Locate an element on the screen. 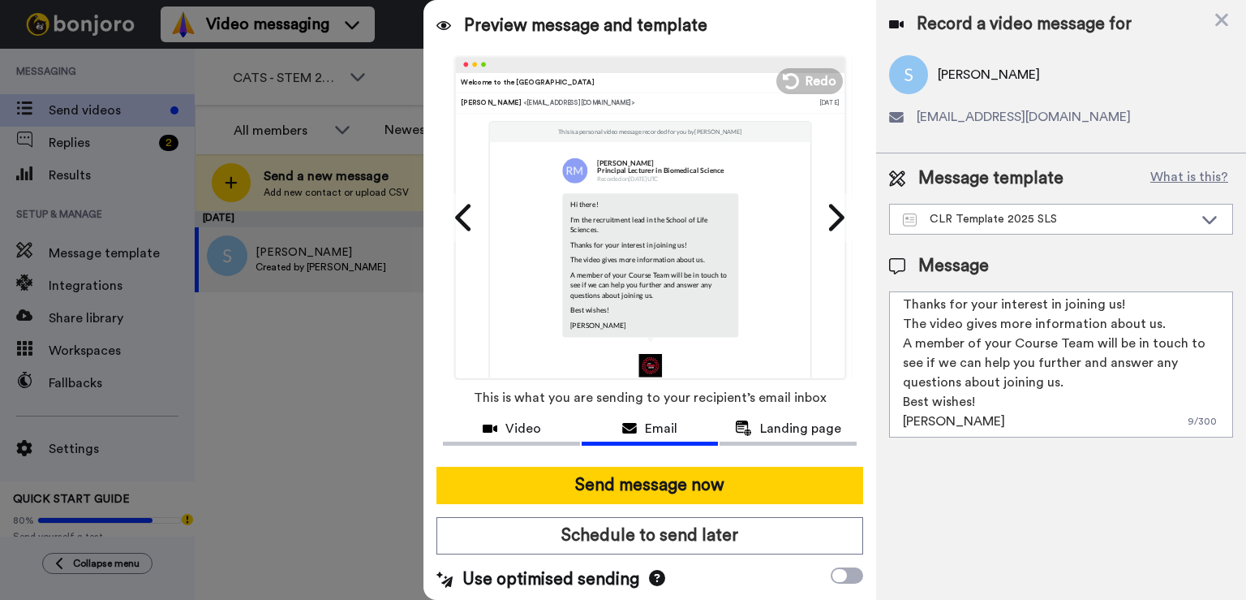 This screenshot has width=1246, height=600. p: A member of your Course Team will be in touch to see if we can help you further and answer any qu... is located at coordinates (649, 284).